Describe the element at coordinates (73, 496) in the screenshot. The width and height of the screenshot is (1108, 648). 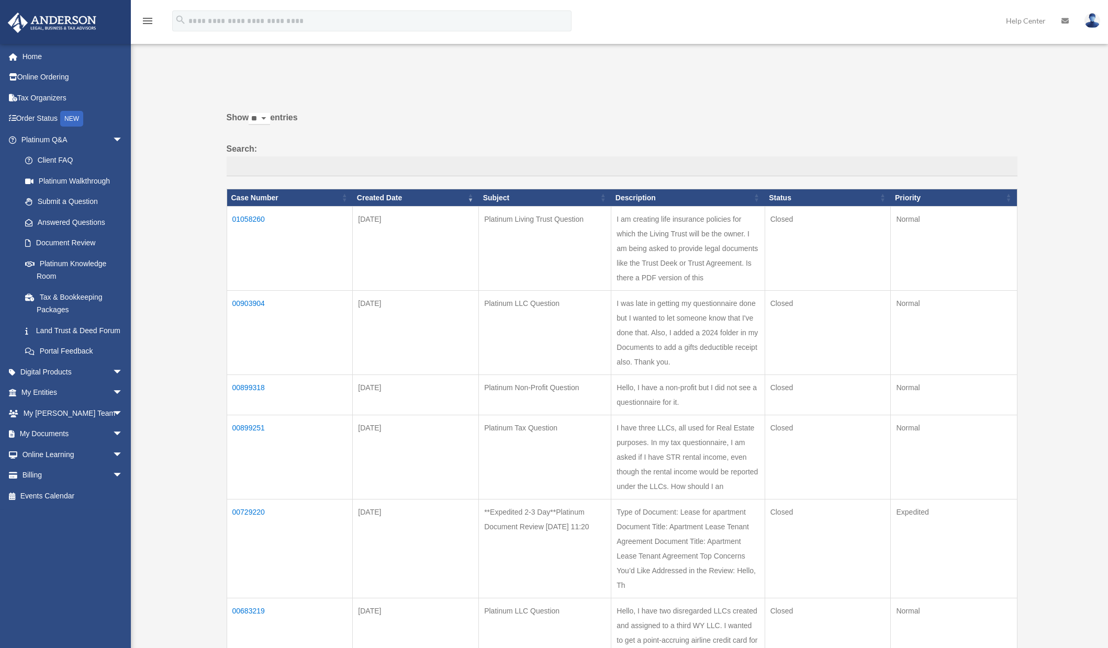
I see `a: Events Calendar` at that location.